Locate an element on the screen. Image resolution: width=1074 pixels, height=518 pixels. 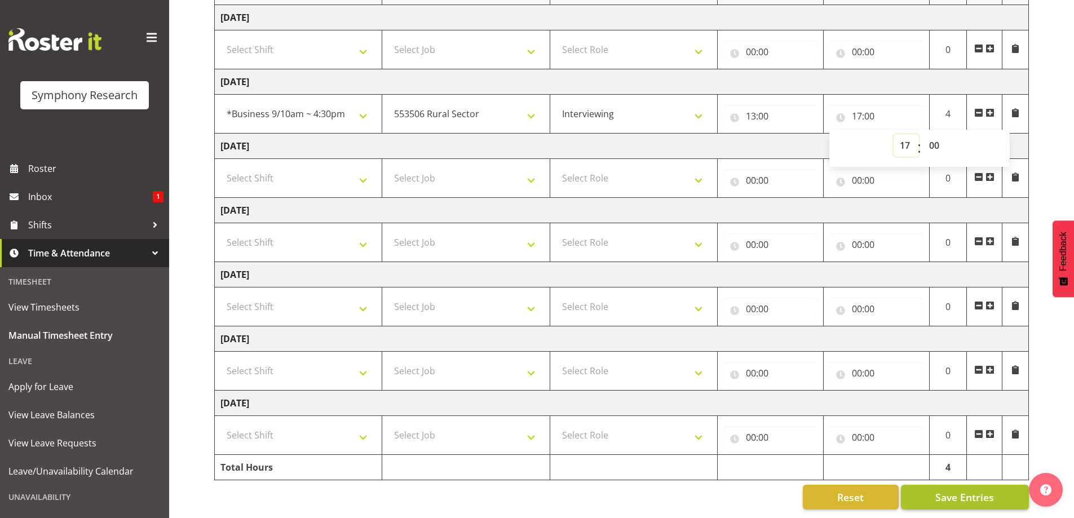
span: Apply for Leave is located at coordinates (85, 387).